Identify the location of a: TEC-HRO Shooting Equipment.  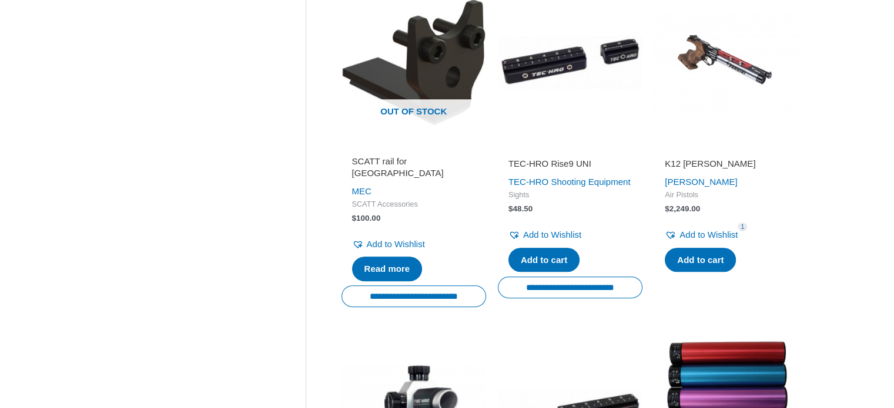
(569, 182).